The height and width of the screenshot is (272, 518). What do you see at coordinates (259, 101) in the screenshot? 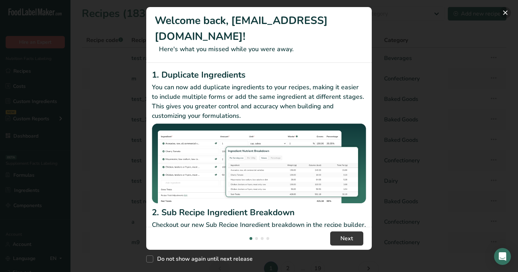
I see `p: You can now add duplicate ingredients to your recipes, making it easier to include multiple forms...` at bounding box center [259, 101].